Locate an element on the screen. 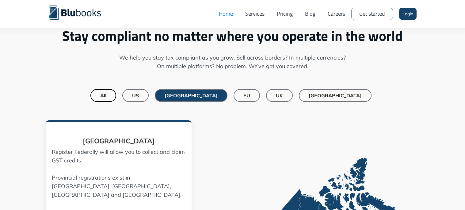 This screenshot has height=210, width=465. p: We help you stay tax compliant as you grow. Sell across borders? In multiple currencies? is located at coordinates (233, 62).